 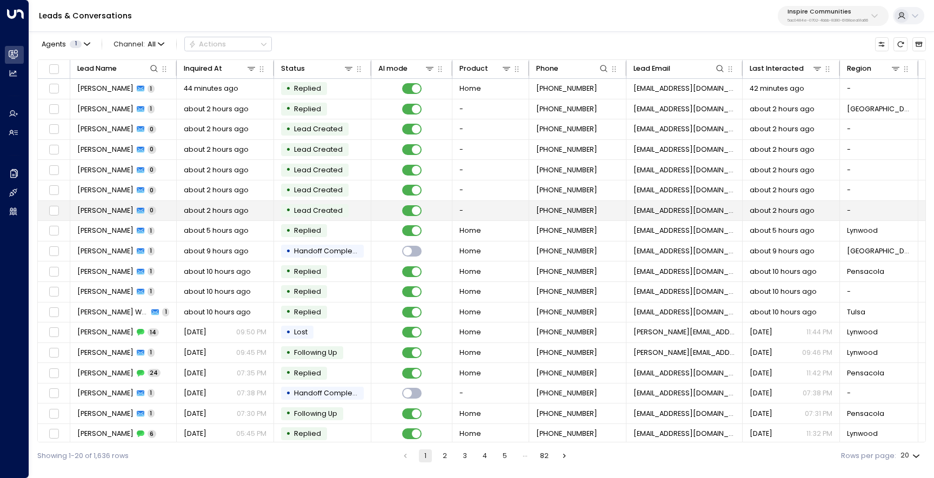 I want to click on span: 6, so click(x=152, y=434).